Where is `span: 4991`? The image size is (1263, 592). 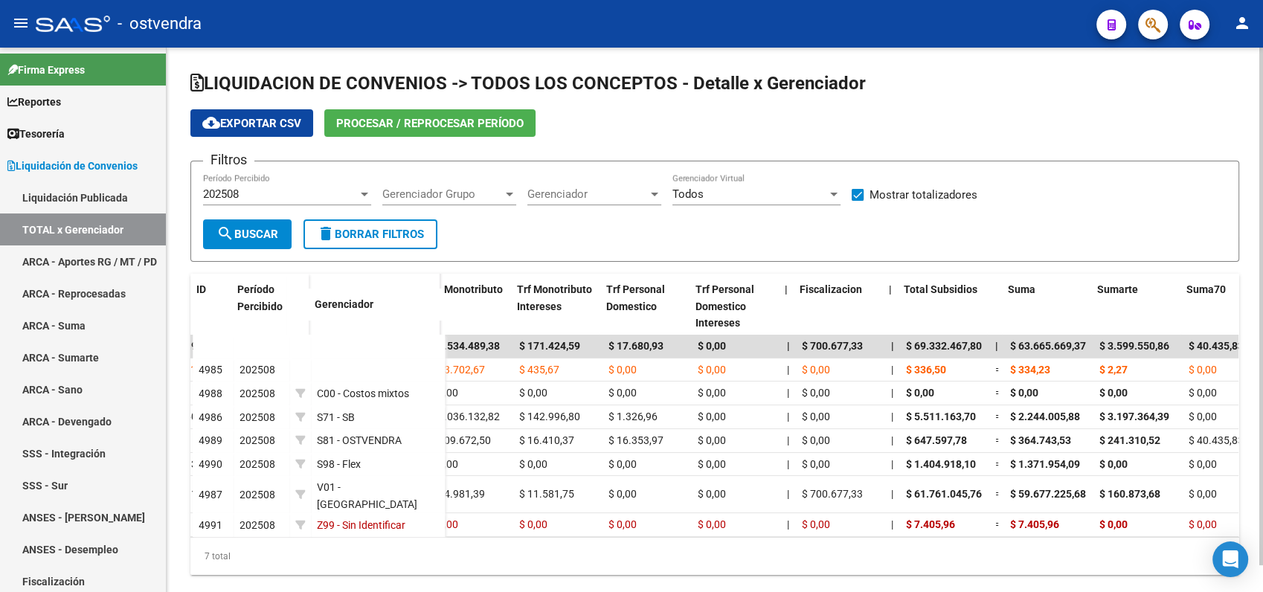 span: 4991 is located at coordinates (211, 525).